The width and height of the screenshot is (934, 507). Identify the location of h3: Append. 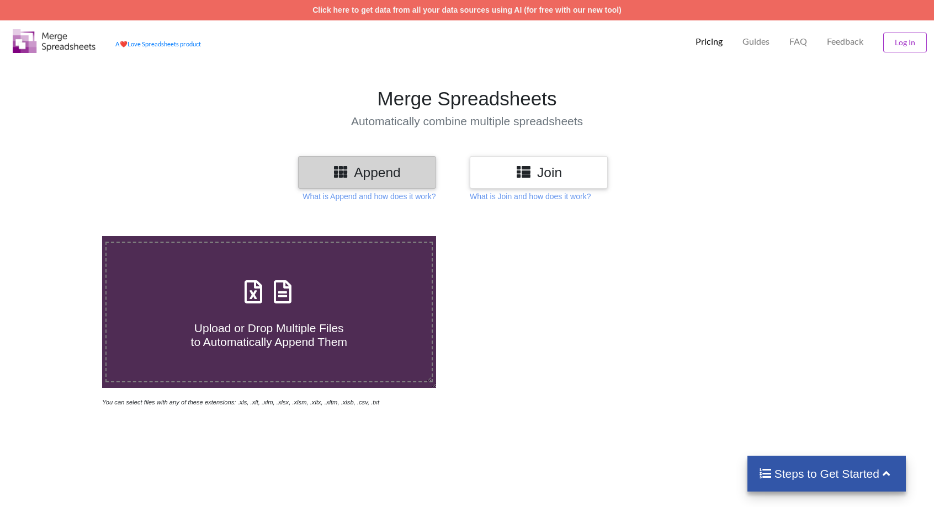
(367, 172).